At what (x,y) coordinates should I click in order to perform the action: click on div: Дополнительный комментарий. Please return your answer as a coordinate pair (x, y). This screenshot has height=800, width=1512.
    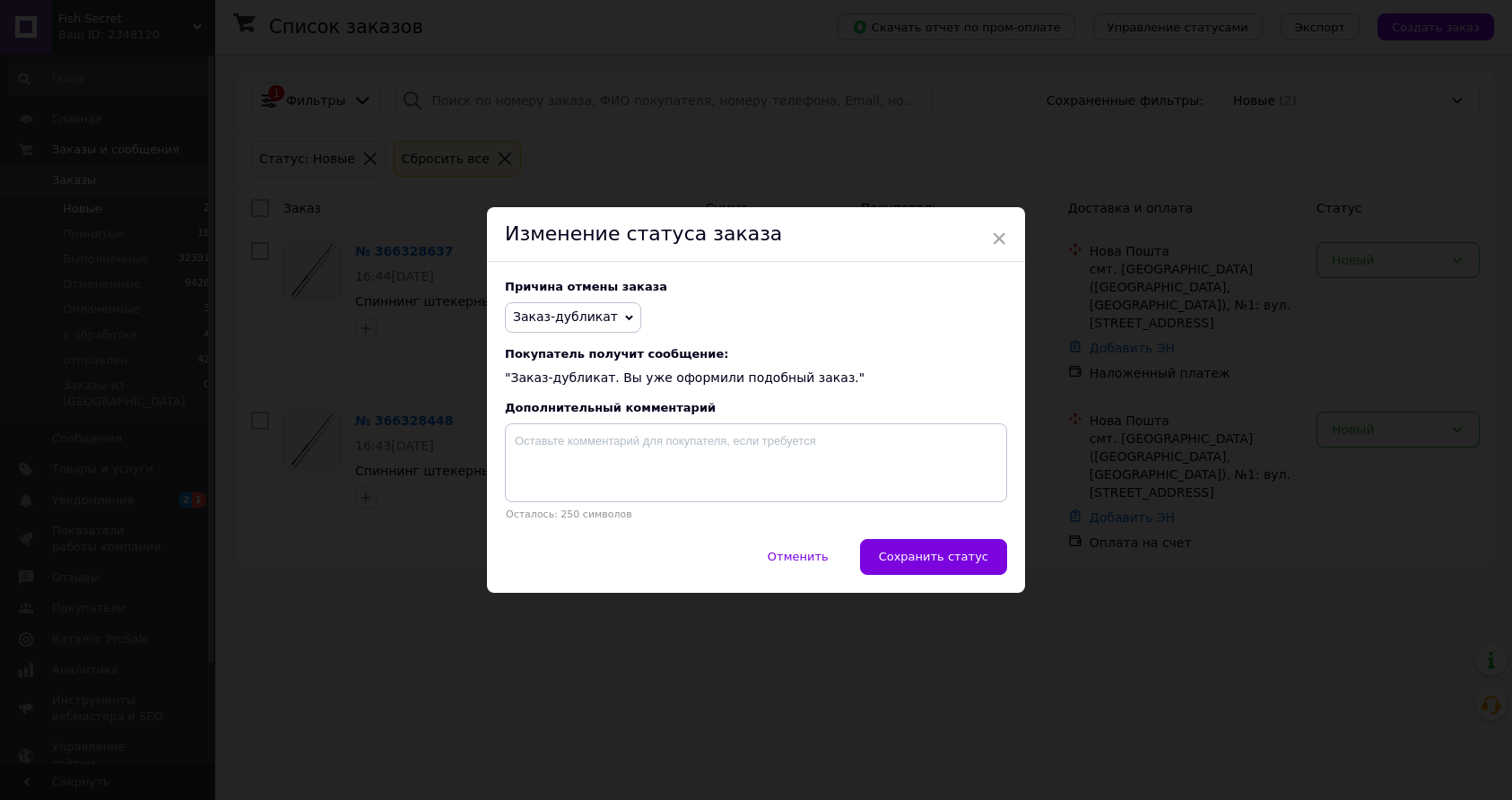
    Looking at the image, I should click on (756, 407).